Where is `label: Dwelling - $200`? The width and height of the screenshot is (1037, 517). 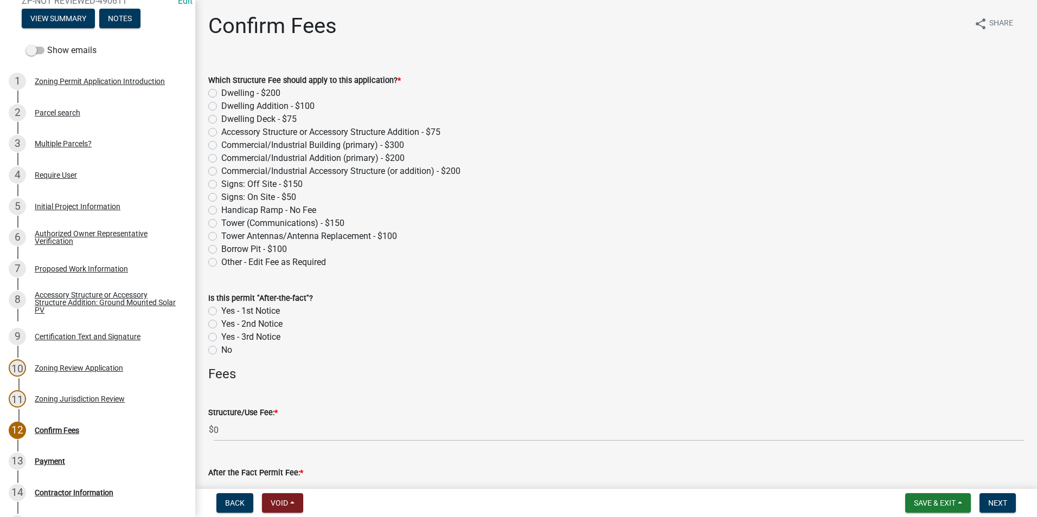 label: Dwelling - $200 is located at coordinates (251, 93).